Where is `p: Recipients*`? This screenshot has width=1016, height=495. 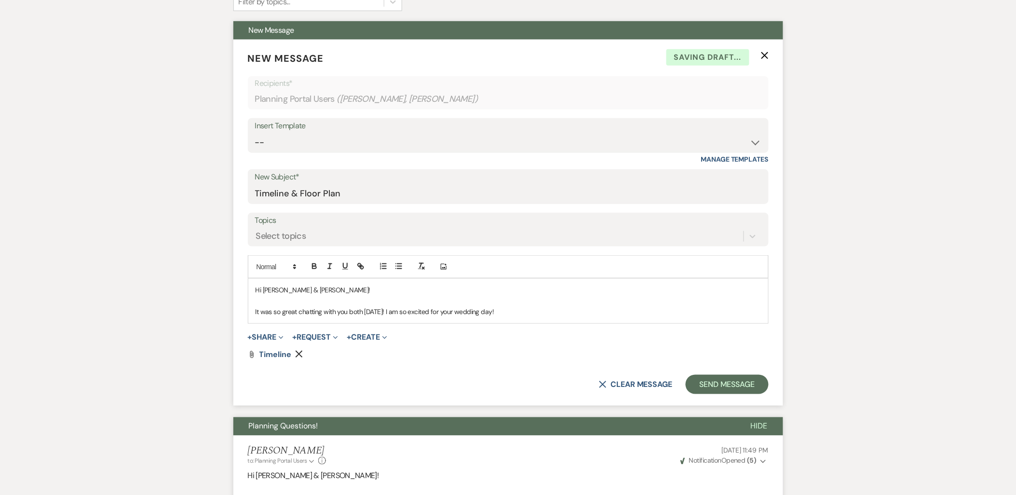
p: Recipients* is located at coordinates (508, 83).